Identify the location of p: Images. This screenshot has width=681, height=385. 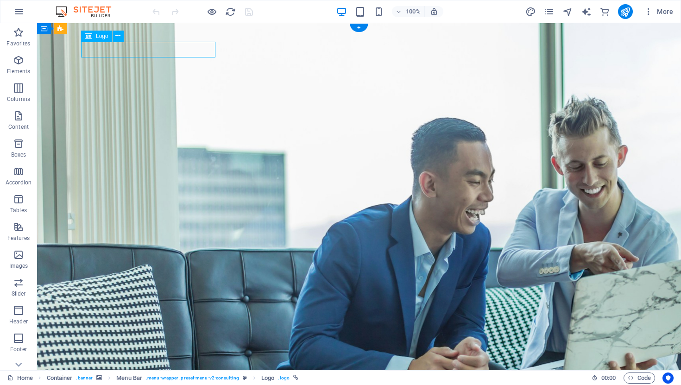
(19, 266).